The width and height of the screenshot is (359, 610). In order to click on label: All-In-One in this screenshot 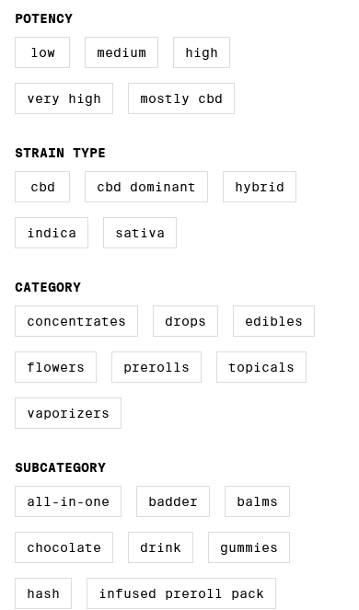, I will do `click(68, 501)`.